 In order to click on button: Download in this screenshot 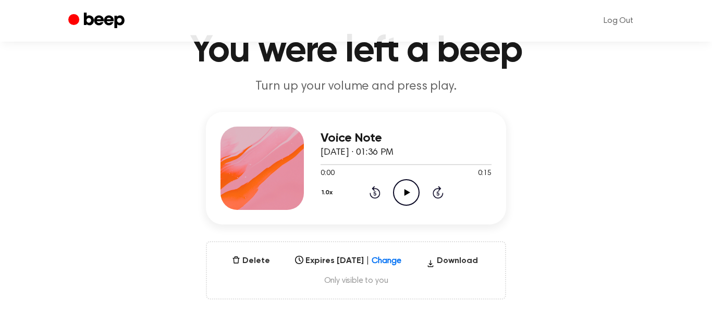, I will do `click(452, 263)`.